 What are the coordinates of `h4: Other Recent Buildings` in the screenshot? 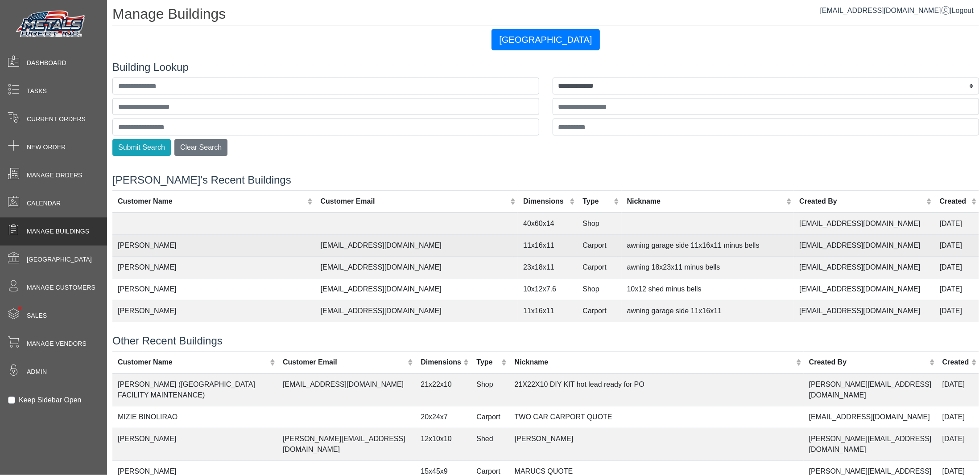 It's located at (545, 341).